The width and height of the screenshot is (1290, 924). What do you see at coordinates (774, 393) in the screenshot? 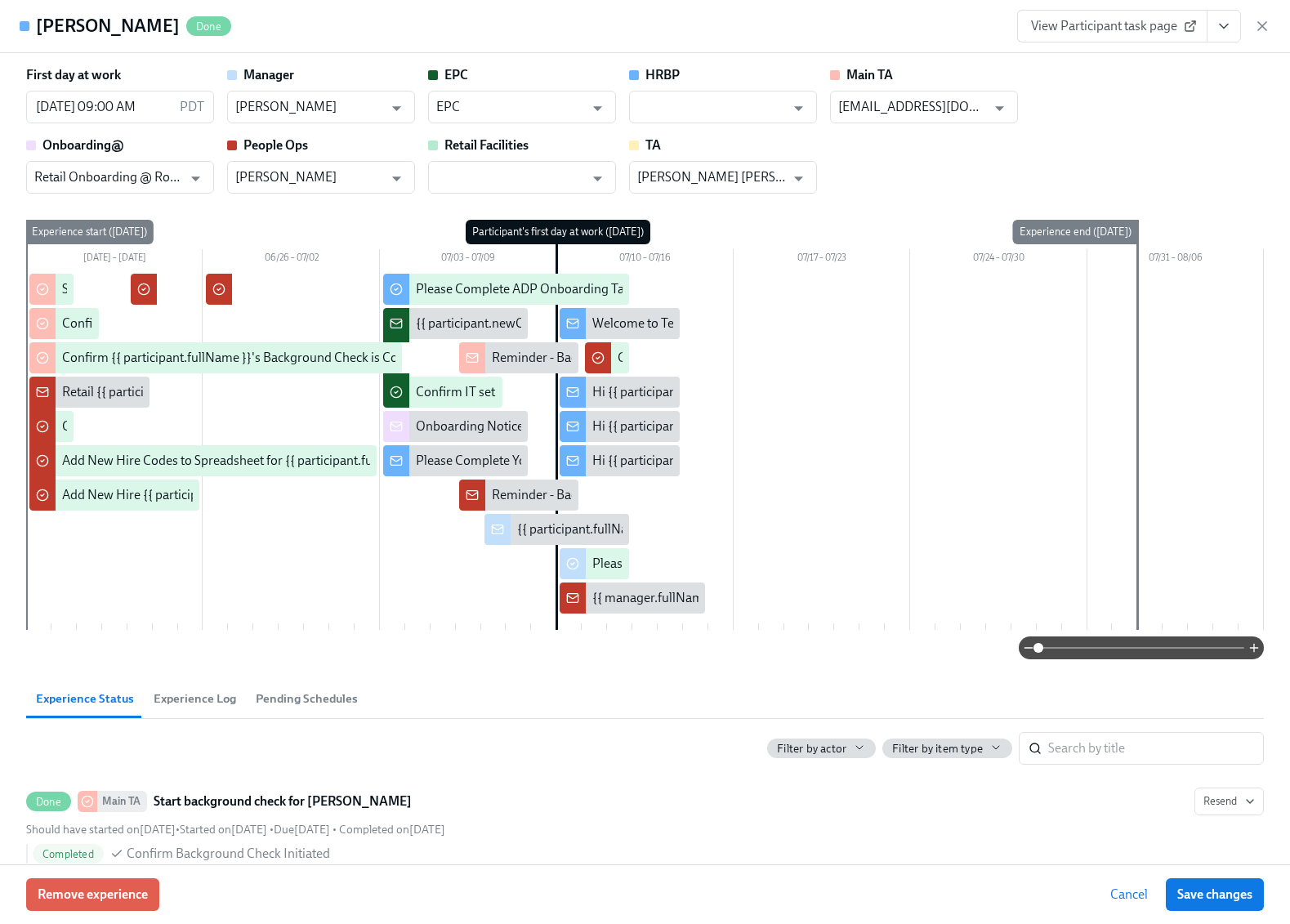
I see `div: Hi {{ participant.firstName }}, here is your 40% off evergreen code` at bounding box center [774, 393].